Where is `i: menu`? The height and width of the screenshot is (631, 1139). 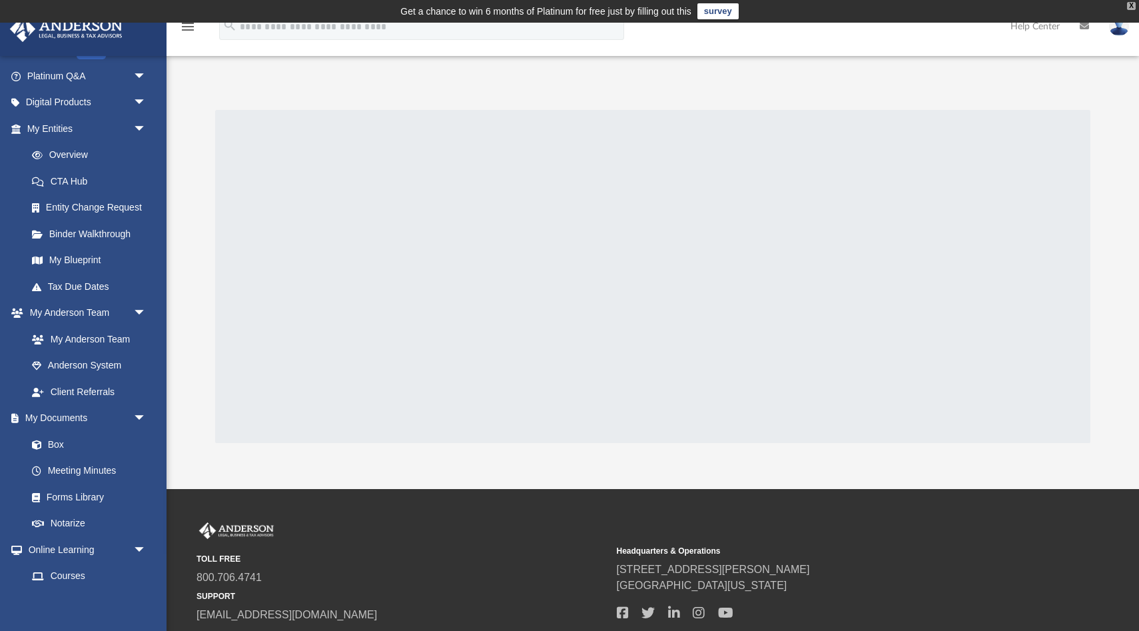
i: menu is located at coordinates (188, 27).